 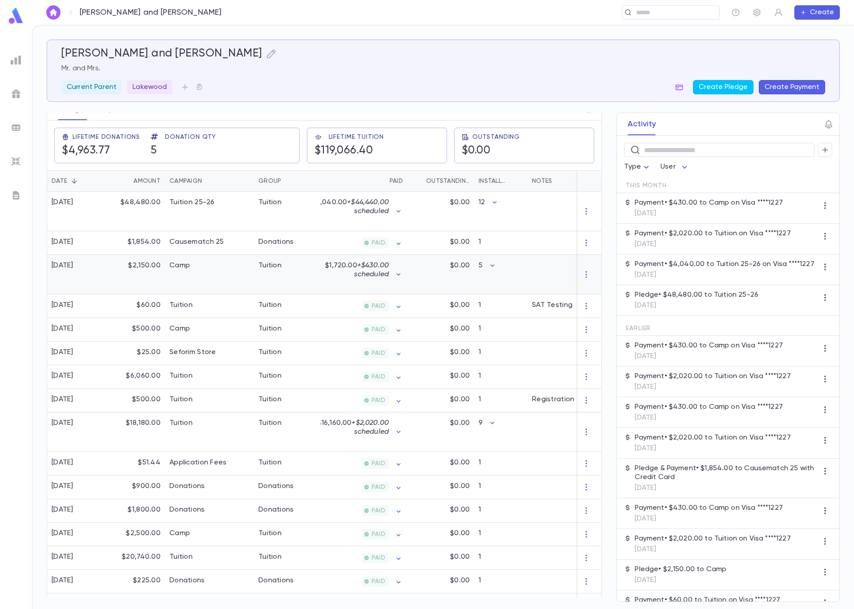 What do you see at coordinates (193, 352) in the screenshot?
I see `div: Seforim Store` at bounding box center [193, 352].